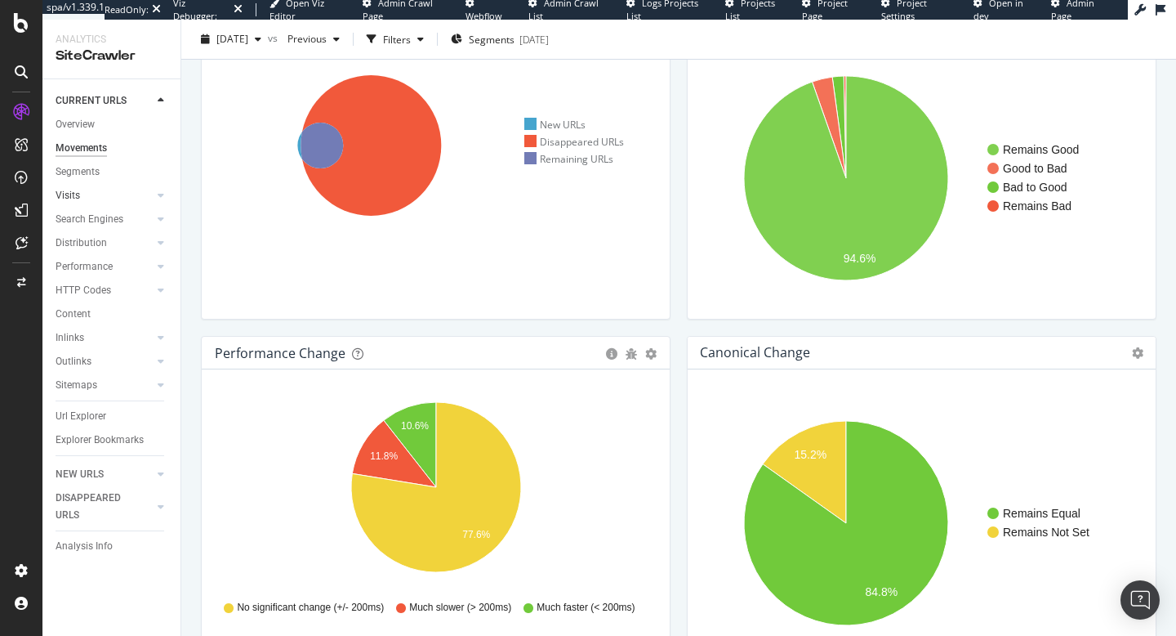 Image resolution: width=1176 pixels, height=636 pixels. What do you see at coordinates (1140, 600) in the screenshot?
I see `div: Open Intercom Messenger` at bounding box center [1140, 600].